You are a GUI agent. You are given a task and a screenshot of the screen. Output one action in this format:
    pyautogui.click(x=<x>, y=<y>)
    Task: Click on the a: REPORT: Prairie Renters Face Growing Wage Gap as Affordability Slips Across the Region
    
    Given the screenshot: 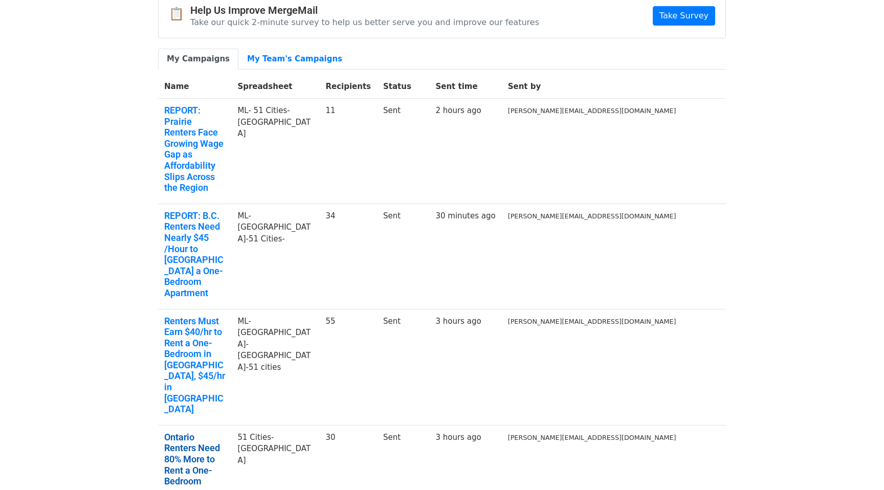 What is the action you would take?
    pyautogui.click(x=194, y=149)
    